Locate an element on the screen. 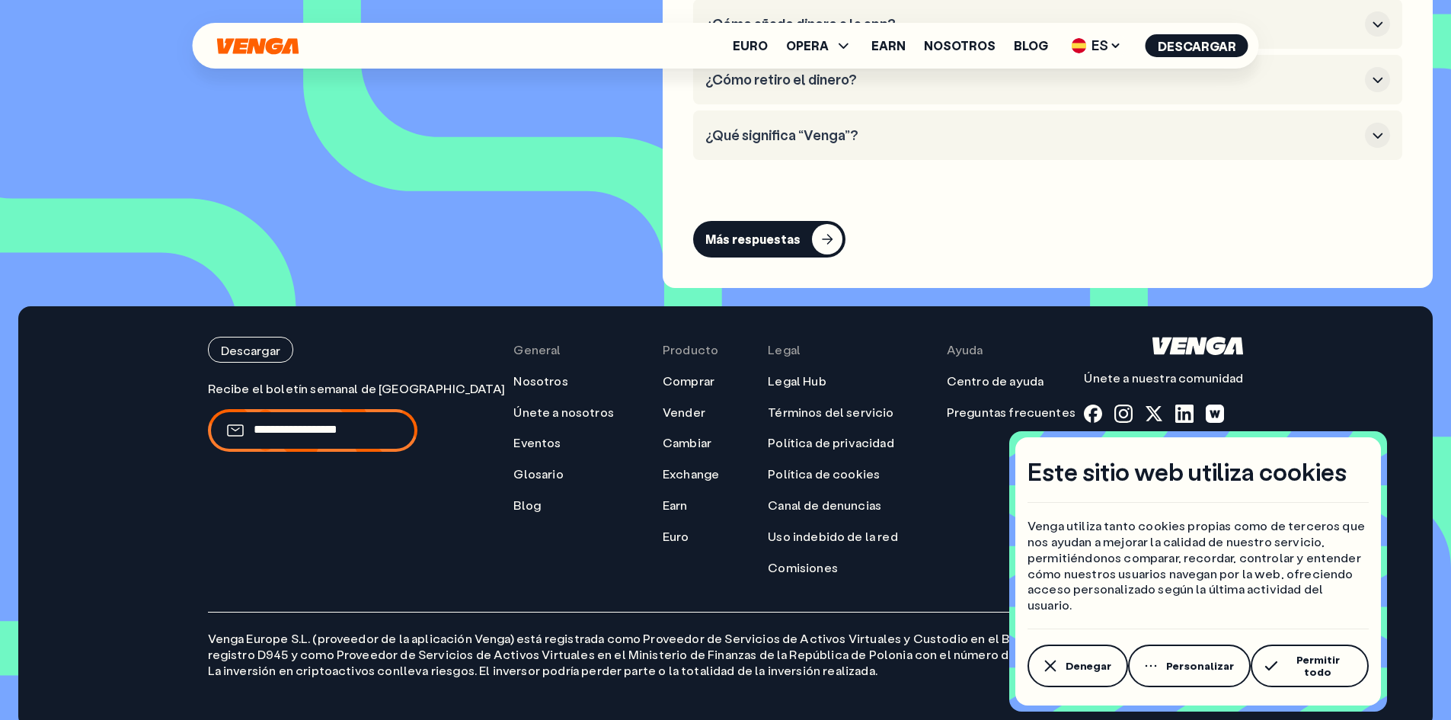 The width and height of the screenshot is (1451, 720). a: Política de privacidad is located at coordinates (831, 442).